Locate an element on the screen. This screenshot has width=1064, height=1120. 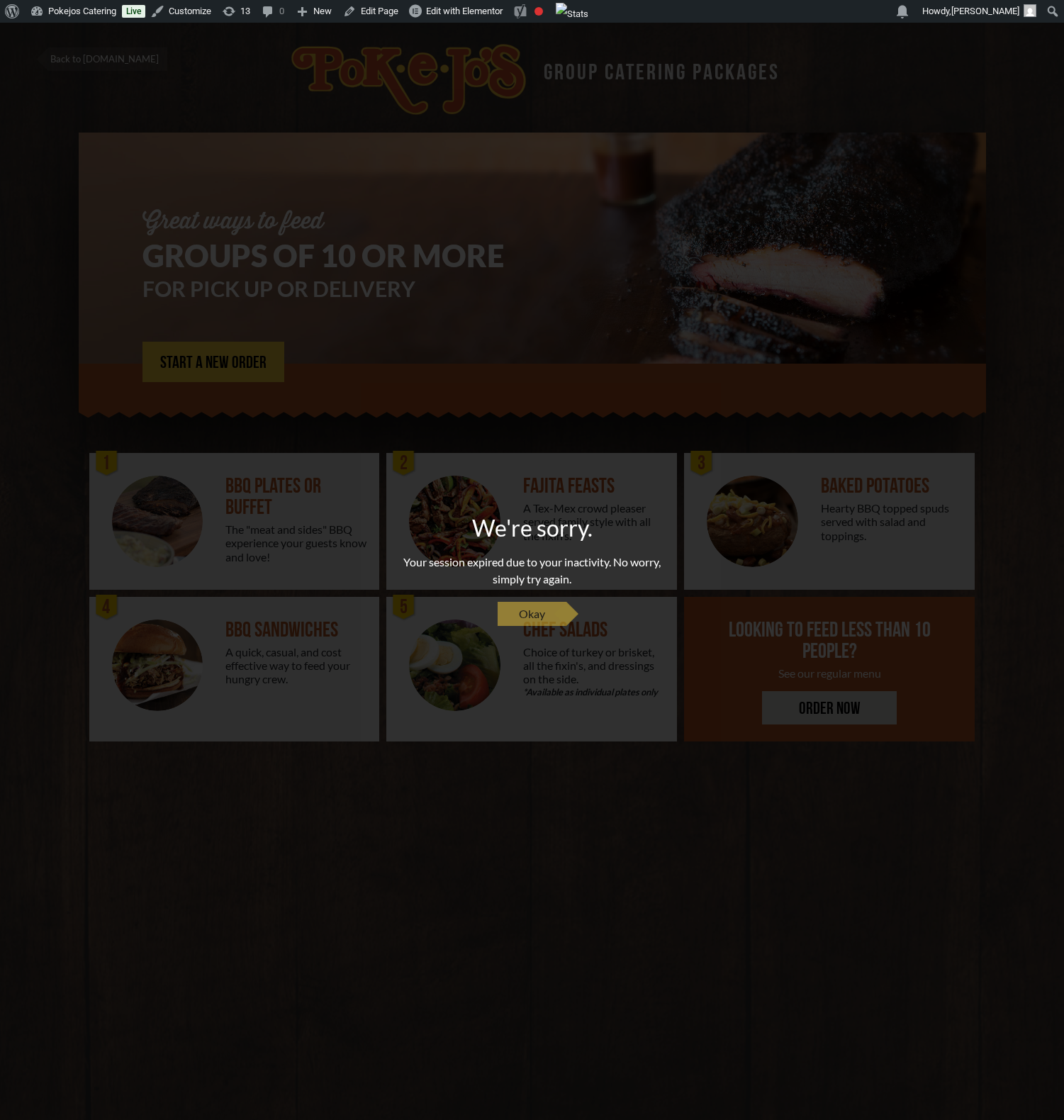
a: Live is located at coordinates (133, 11).